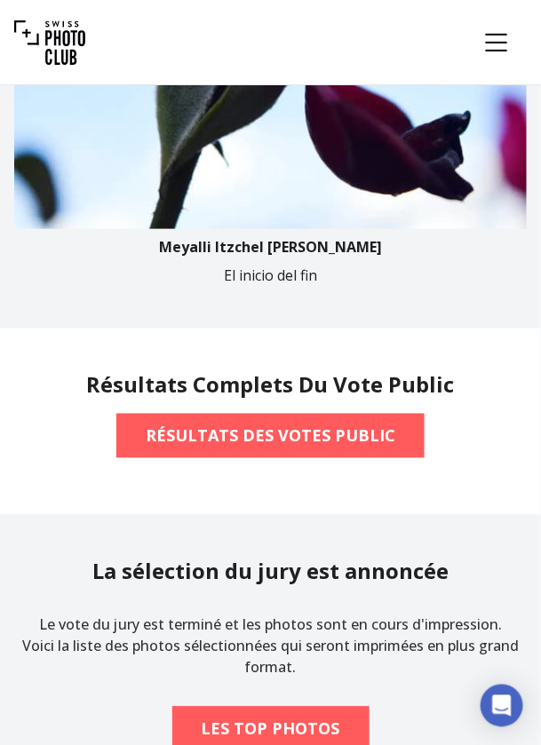 This screenshot has height=745, width=541. What do you see at coordinates (270, 436) in the screenshot?
I see `button: RÉSULTATS DES VOTES PUBLIC` at bounding box center [270, 436].